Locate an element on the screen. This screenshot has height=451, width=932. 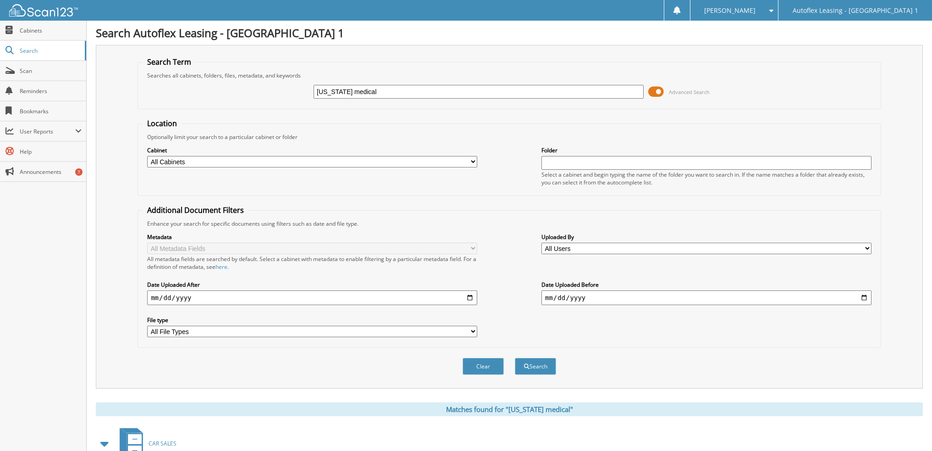
button: Clear is located at coordinates (483, 366).